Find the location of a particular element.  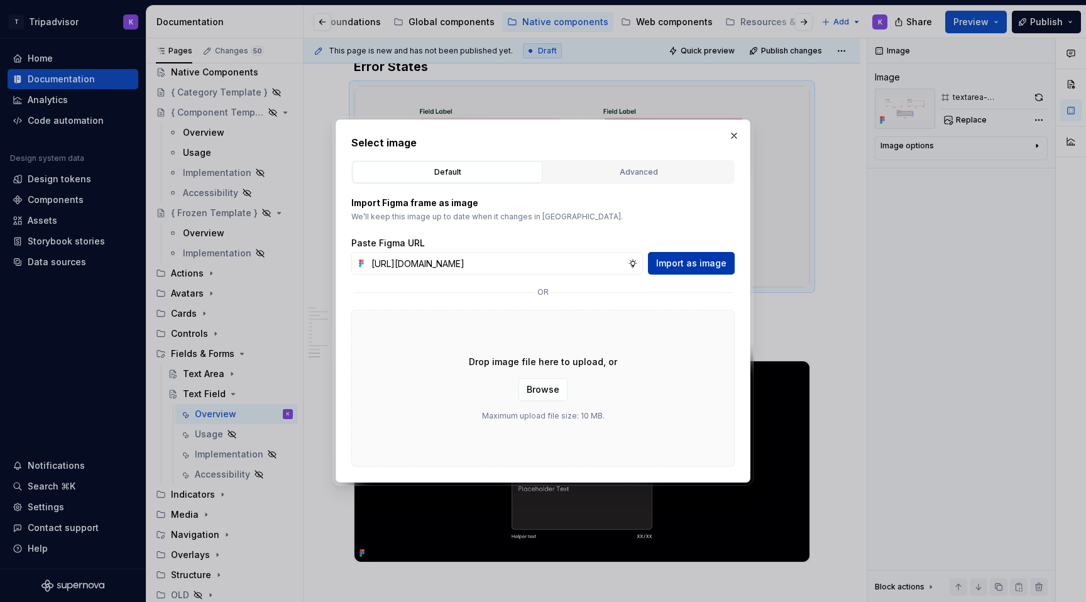

label: Paste Figma URL is located at coordinates (388, 243).